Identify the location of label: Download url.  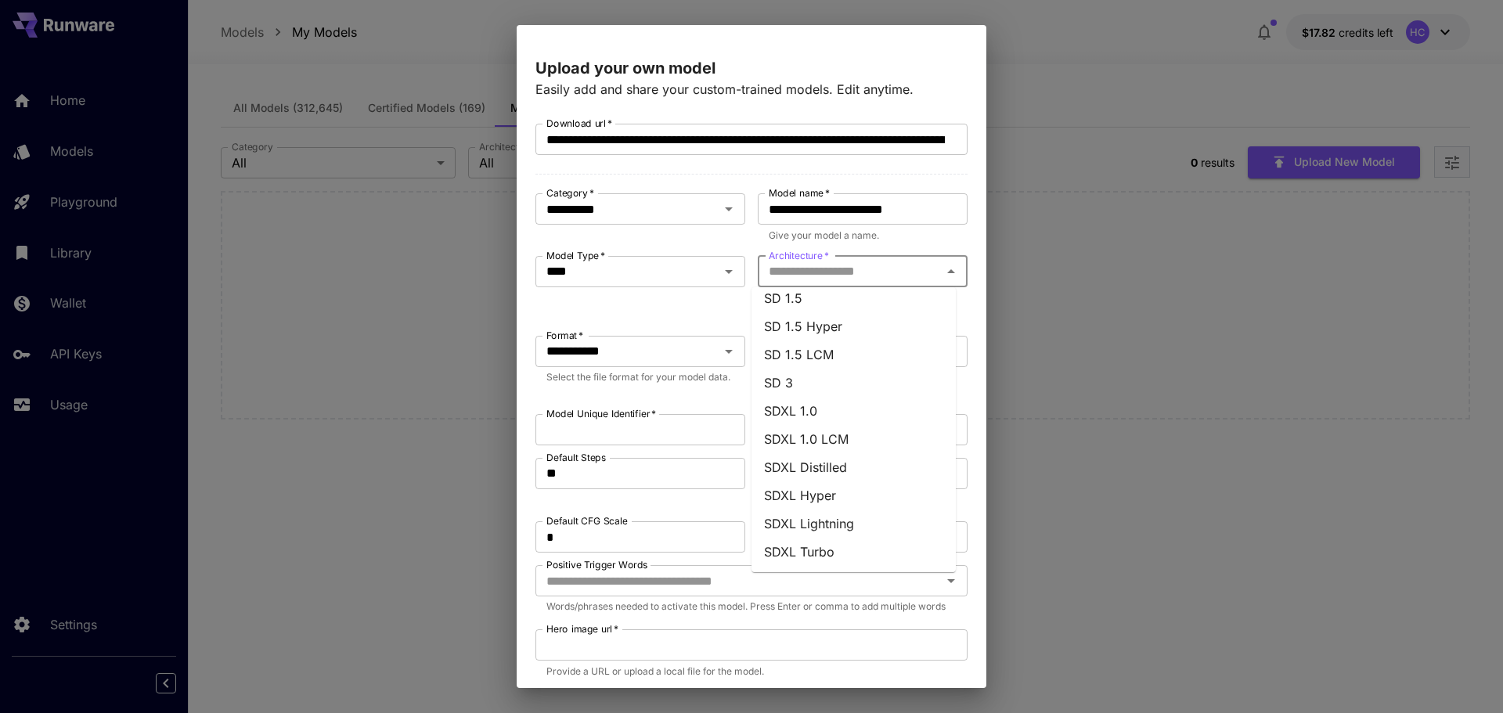
(579, 123).